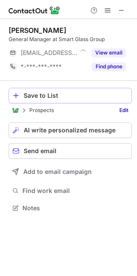 Image resolution: width=137 pixels, height=276 pixels. What do you see at coordinates (40, 151) in the screenshot?
I see `span: Send email` at bounding box center [40, 151].